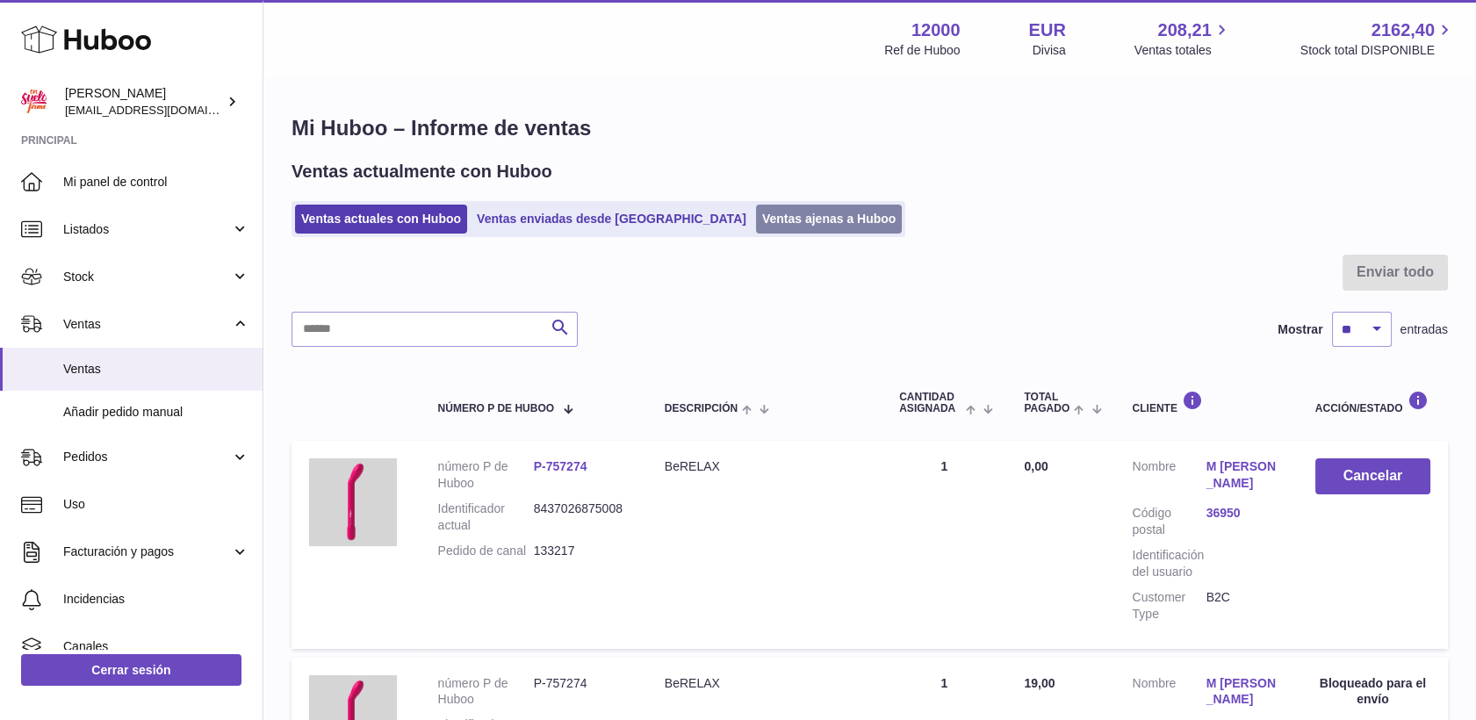  Describe the element at coordinates (581, 517) in the screenshot. I see `dd: 8437026875008` at that location.